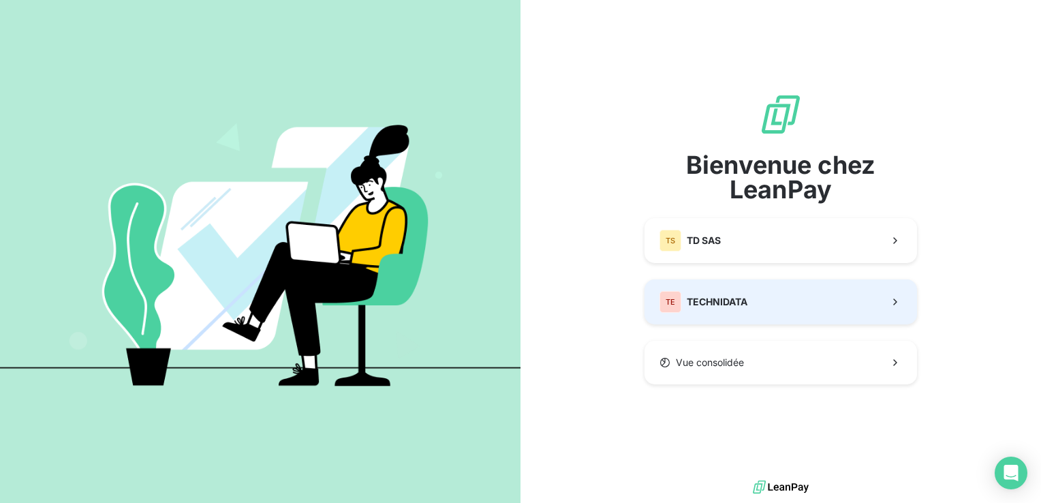 The height and width of the screenshot is (503, 1041). I want to click on div: TE, so click(670, 302).